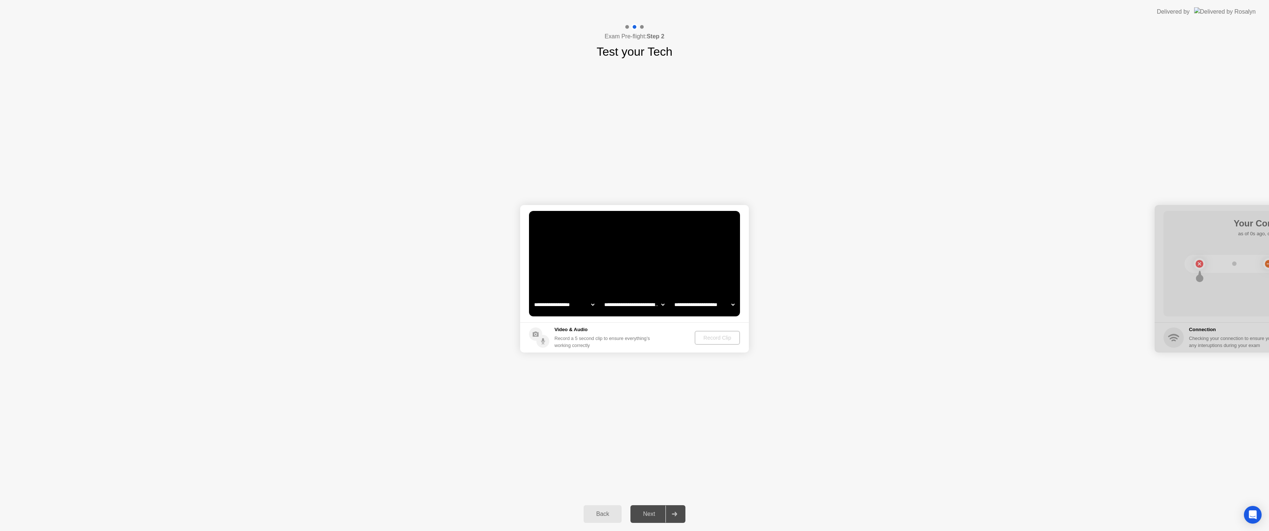 Image resolution: width=1269 pixels, height=531 pixels. Describe the element at coordinates (564, 305) in the screenshot. I see `select: Available cameras` at that location.